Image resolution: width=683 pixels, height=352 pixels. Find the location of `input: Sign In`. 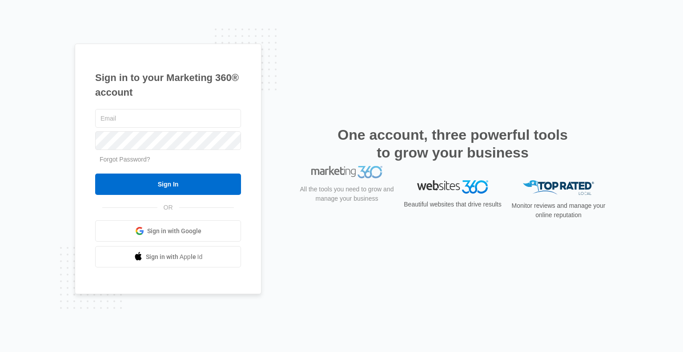

input: Sign In is located at coordinates (168, 184).